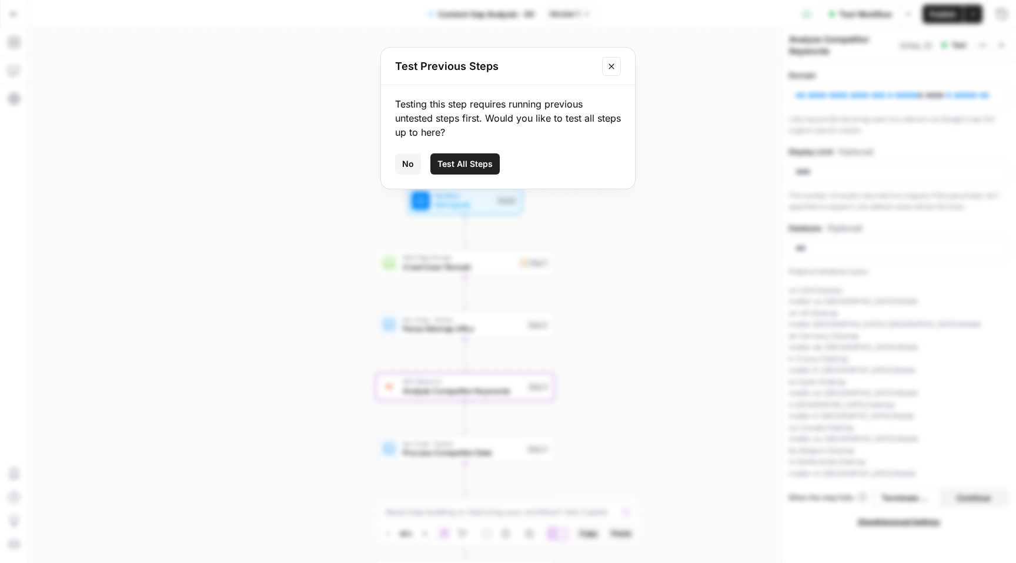  Describe the element at coordinates (408, 164) in the screenshot. I see `button: No` at that location.